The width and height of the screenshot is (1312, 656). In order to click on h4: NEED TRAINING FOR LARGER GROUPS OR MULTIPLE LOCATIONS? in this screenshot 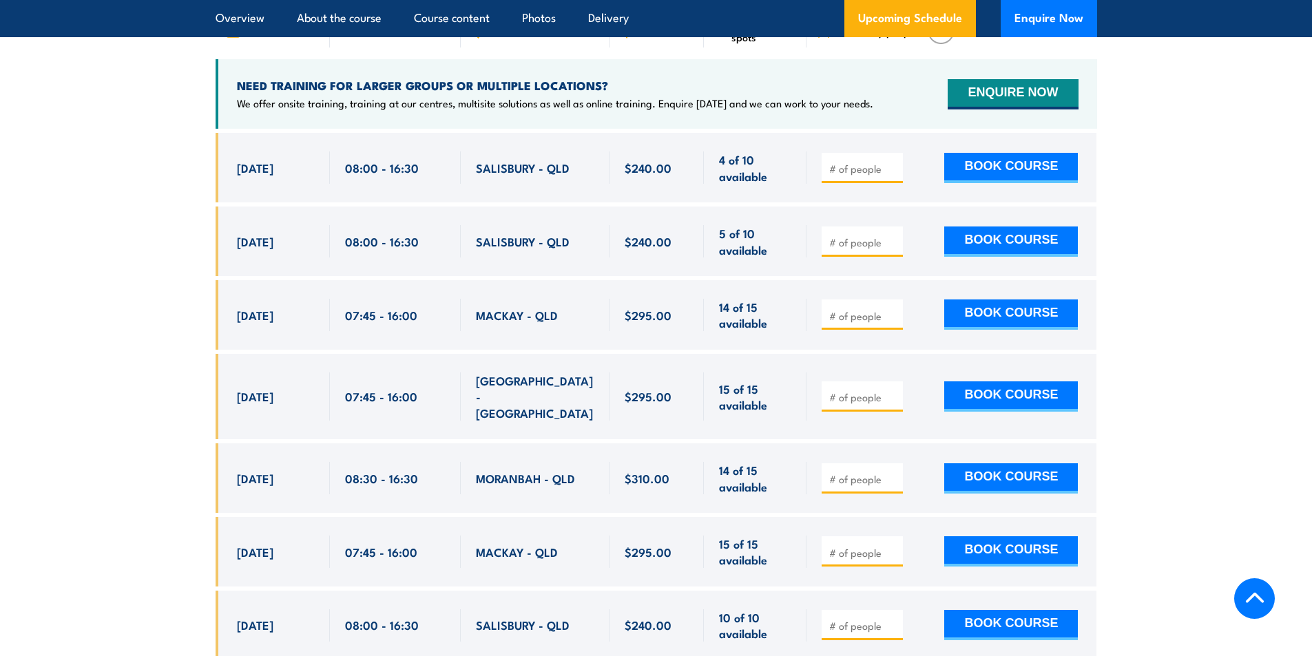, I will do `click(555, 85)`.